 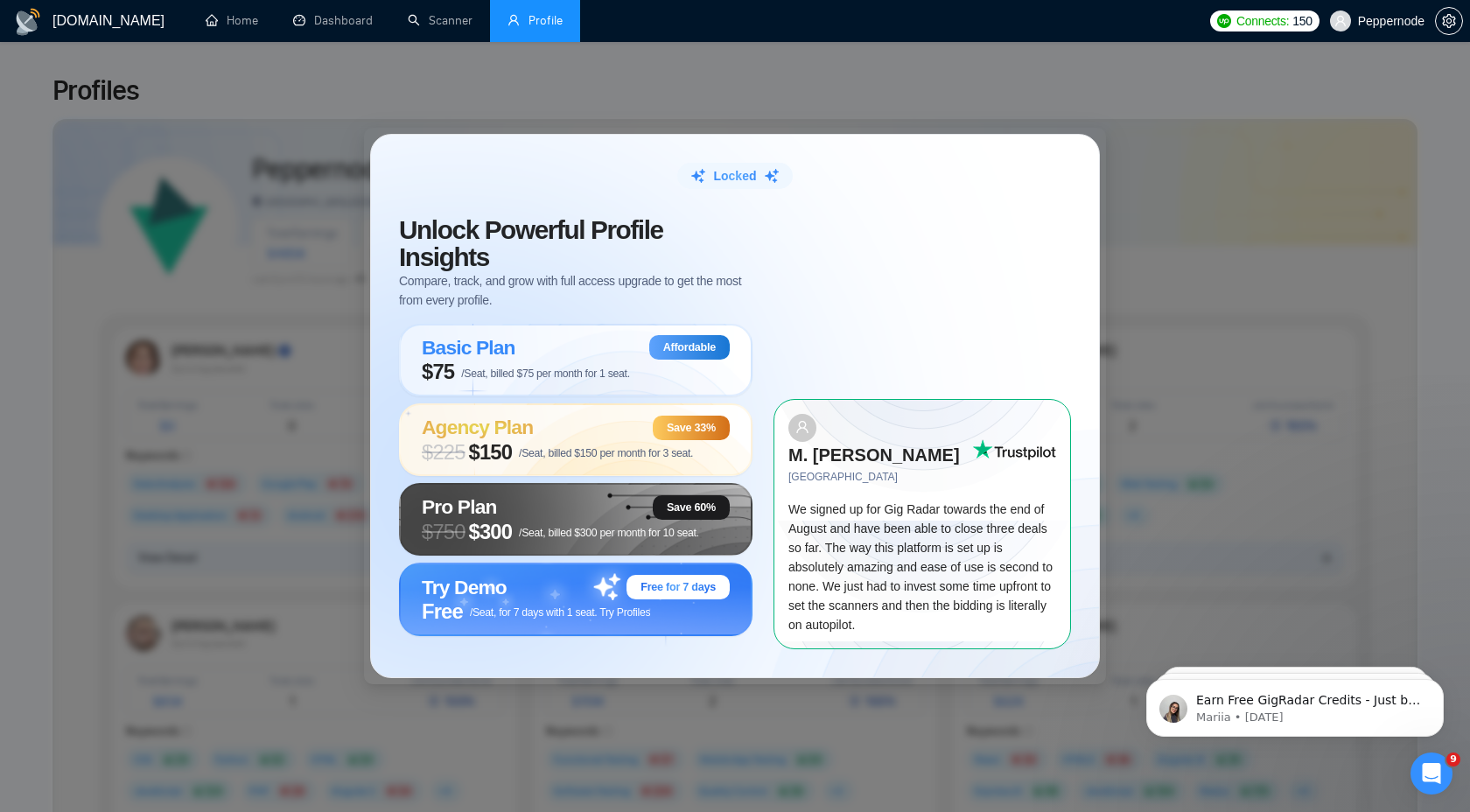 What do you see at coordinates (1454, 760) in the screenshot?
I see `span: 9` at bounding box center [1454, 760].